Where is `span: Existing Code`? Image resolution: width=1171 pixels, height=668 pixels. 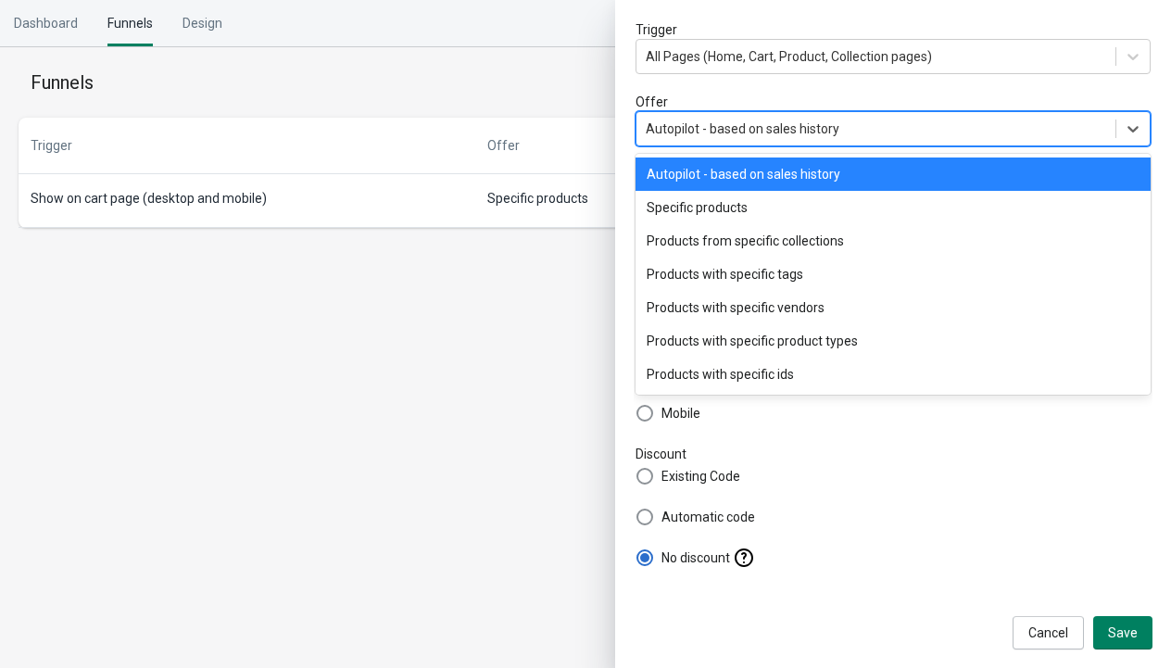
span: Existing Code is located at coordinates (700, 476).